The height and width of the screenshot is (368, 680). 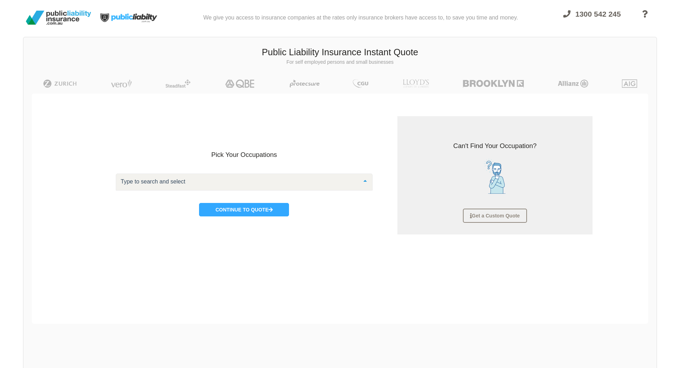 I want to click on img: AIG | Public Liability Insurance, so click(x=630, y=84).